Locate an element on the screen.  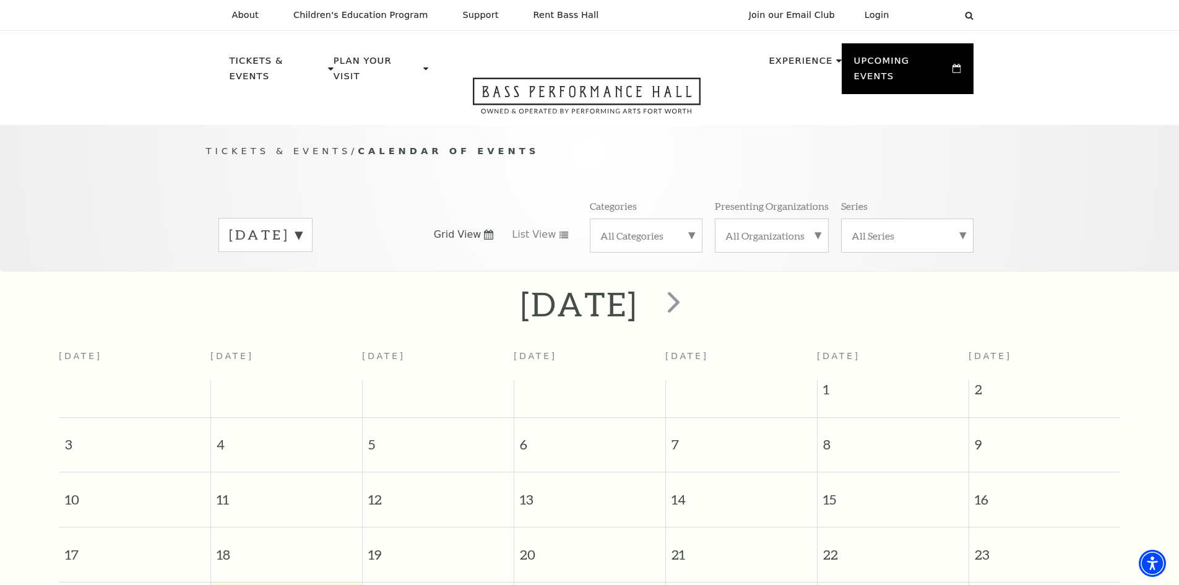
span: Tickets & Events is located at coordinates (279, 150).